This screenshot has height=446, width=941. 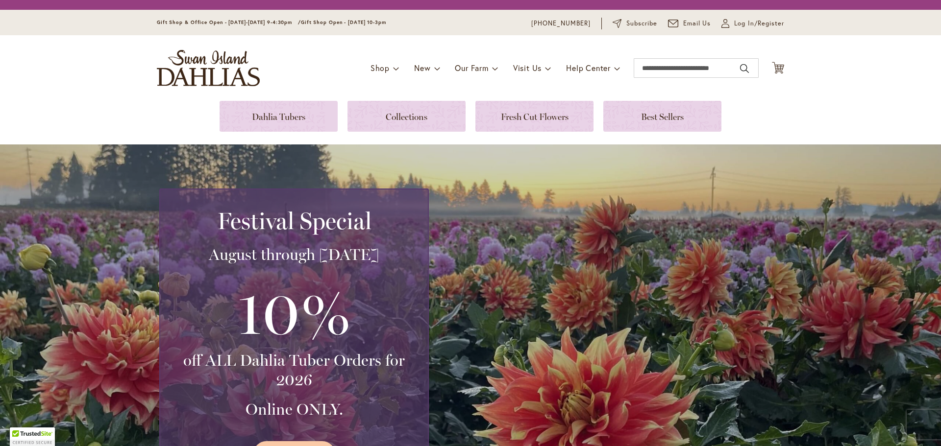 I want to click on button: Search, so click(x=744, y=69).